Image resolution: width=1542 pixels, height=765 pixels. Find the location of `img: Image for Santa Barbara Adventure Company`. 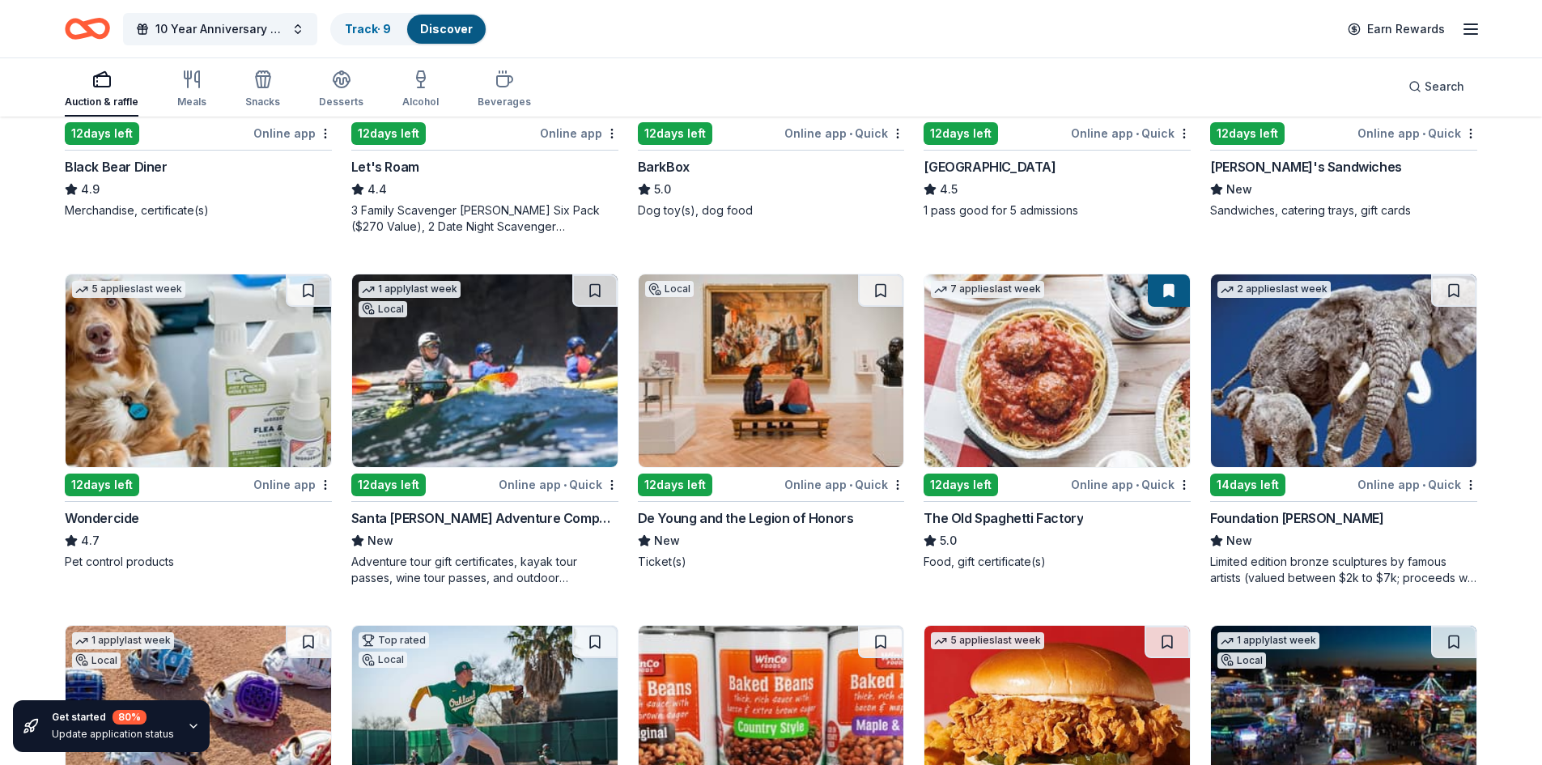

img: Image for Santa Barbara Adventure Company is located at coordinates (485, 371).